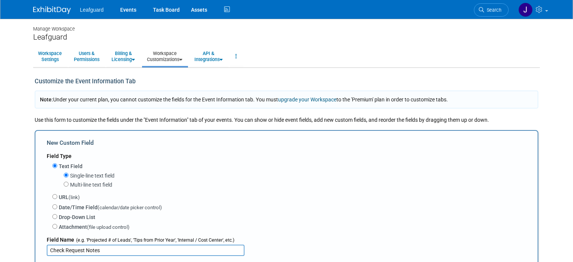 This screenshot has width=573, height=262. Describe the element at coordinates (287, 144) in the screenshot. I see `div: New Custom Field` at that location.